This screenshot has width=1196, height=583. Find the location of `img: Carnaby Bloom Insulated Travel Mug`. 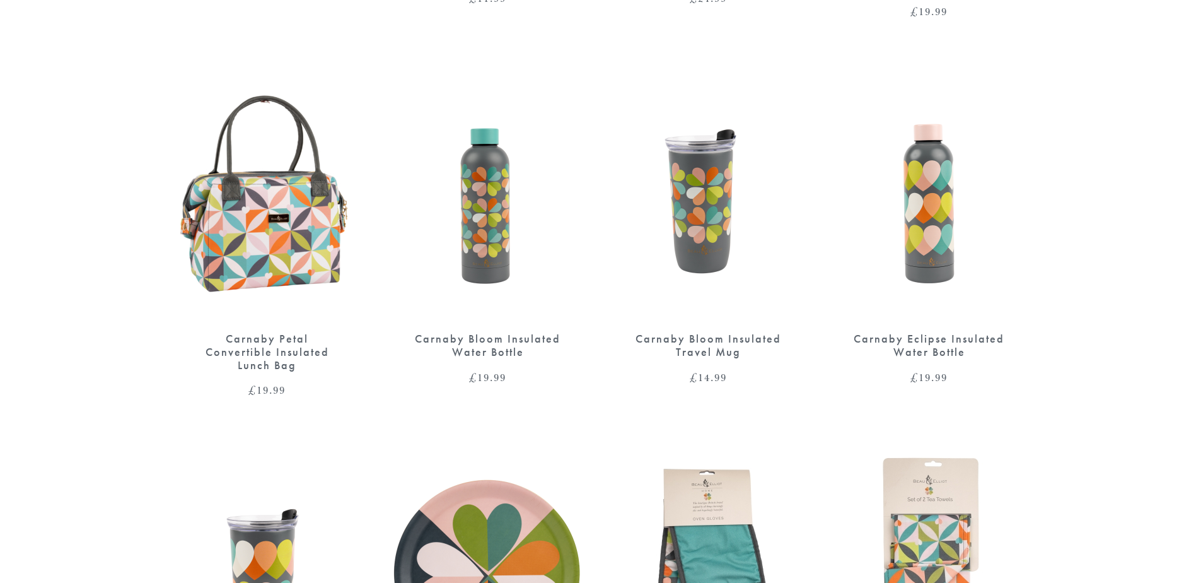

img: Carnaby Bloom Insulated Travel Mug is located at coordinates (709, 194).